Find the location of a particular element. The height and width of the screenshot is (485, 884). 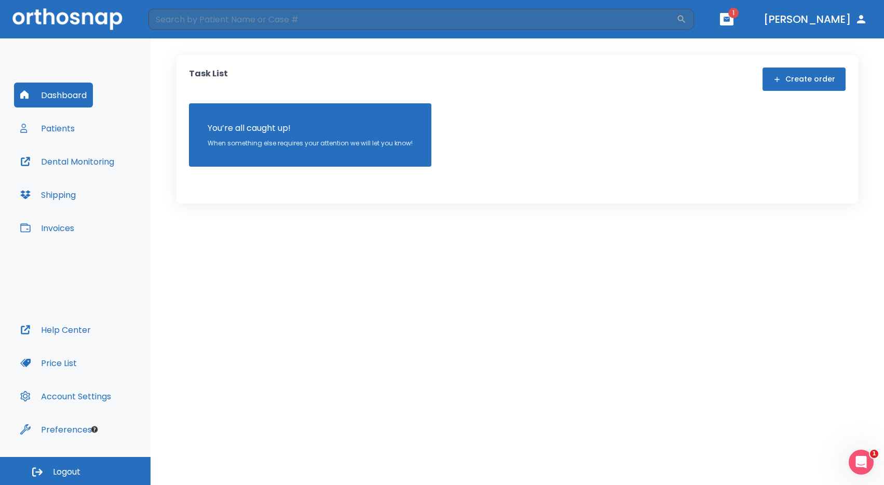

button: Invoices is located at coordinates (47, 228).